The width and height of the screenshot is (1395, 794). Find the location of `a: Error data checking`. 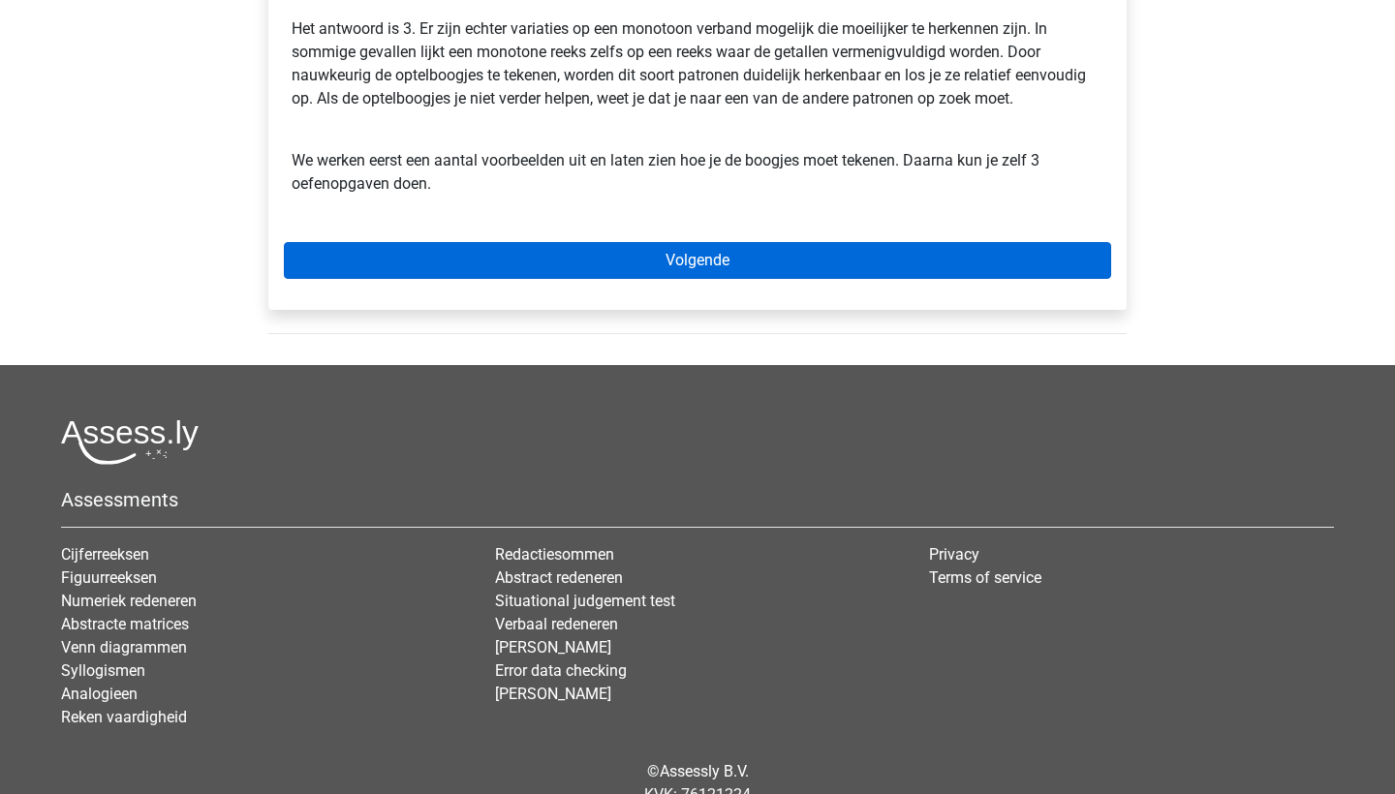

a: Error data checking is located at coordinates (561, 670).